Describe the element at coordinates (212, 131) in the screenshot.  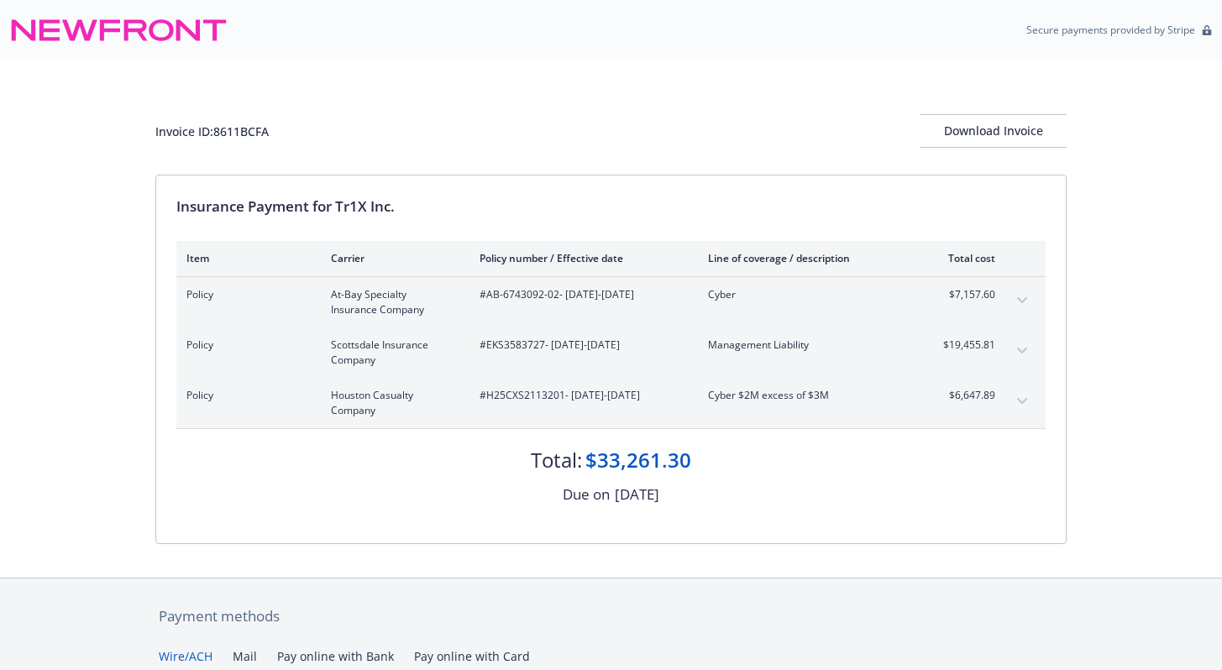
I see `div: Invoice ID: 8611BCFA` at that location.